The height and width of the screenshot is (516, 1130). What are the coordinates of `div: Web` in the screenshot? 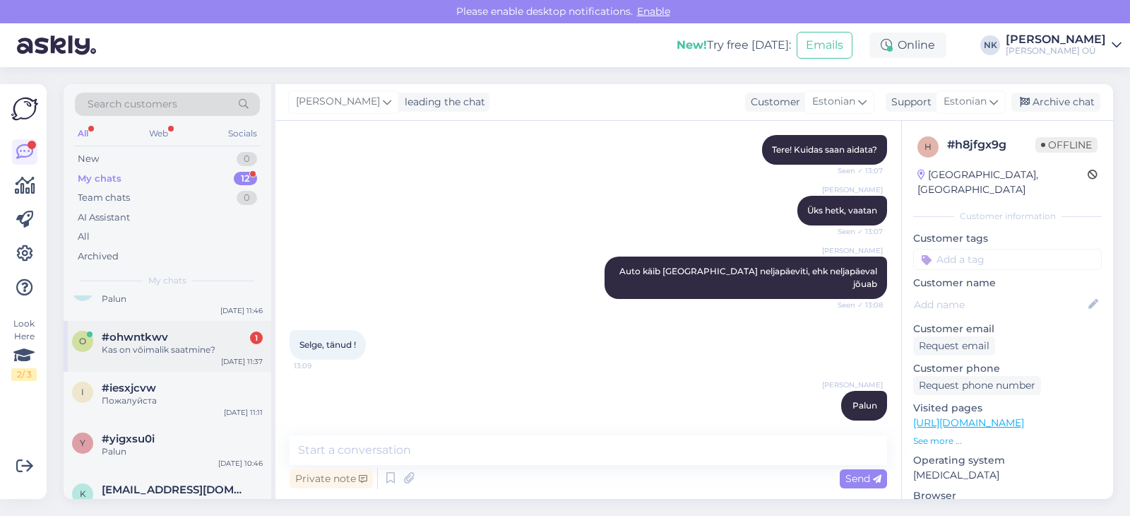 It's located at (158, 133).